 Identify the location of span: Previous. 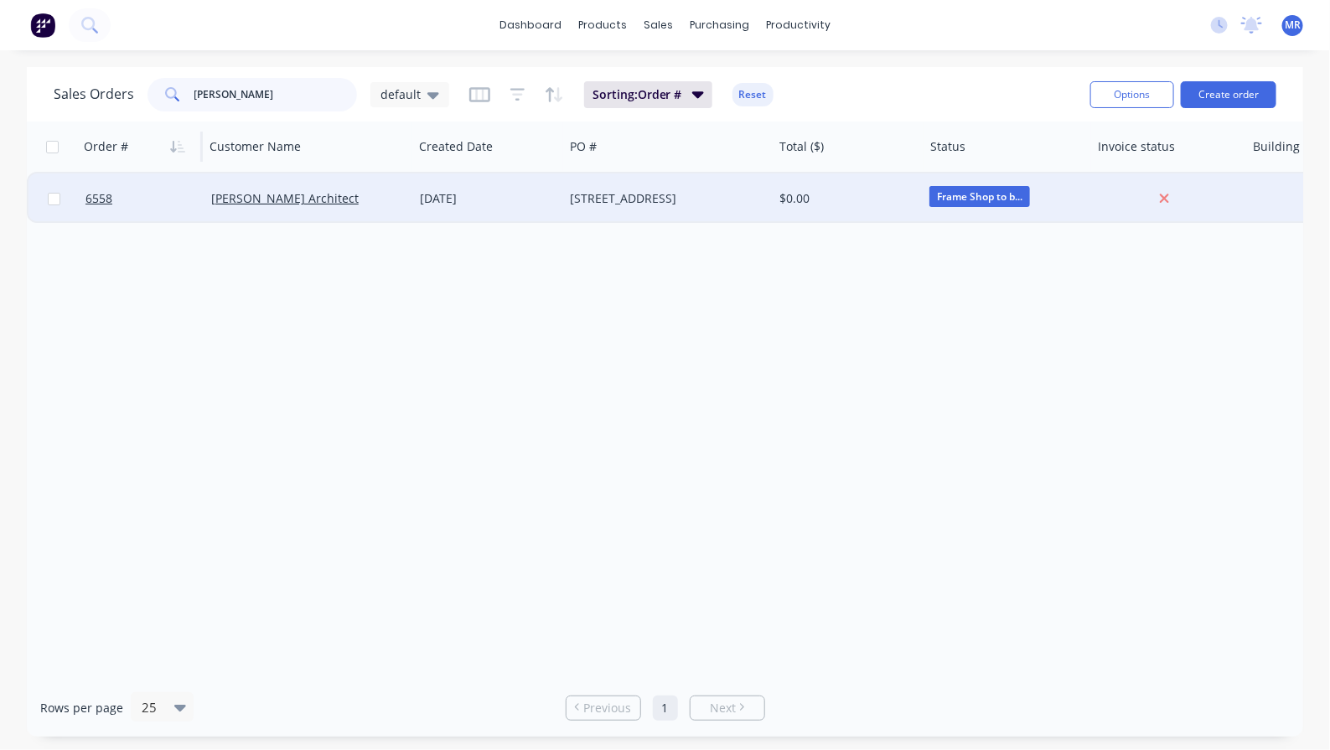
(607, 708).